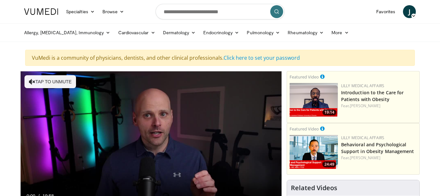 Image resolution: width=440 pixels, height=196 pixels. Describe the element at coordinates (50, 82) in the screenshot. I see `button: Tap to unmute` at that location.